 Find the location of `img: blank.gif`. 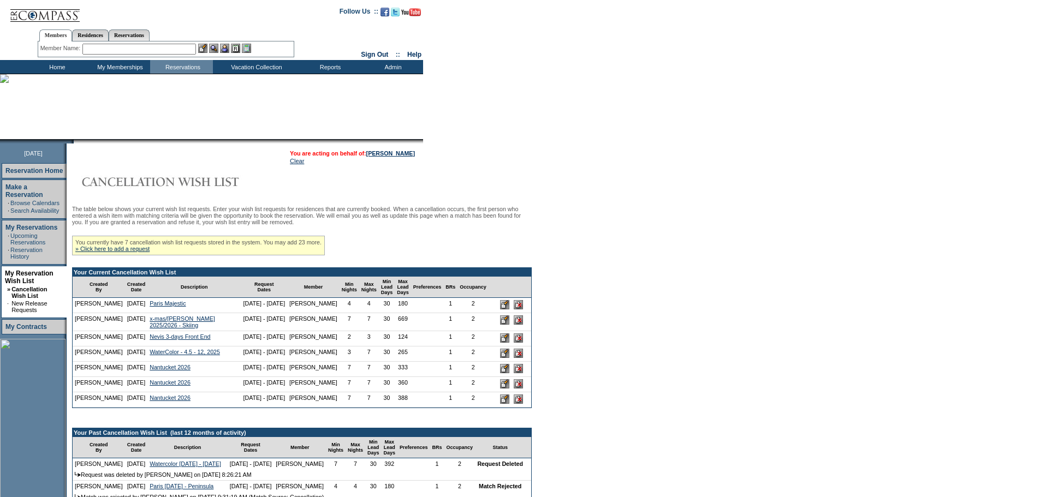

img: blank.gif is located at coordinates (74, 141).